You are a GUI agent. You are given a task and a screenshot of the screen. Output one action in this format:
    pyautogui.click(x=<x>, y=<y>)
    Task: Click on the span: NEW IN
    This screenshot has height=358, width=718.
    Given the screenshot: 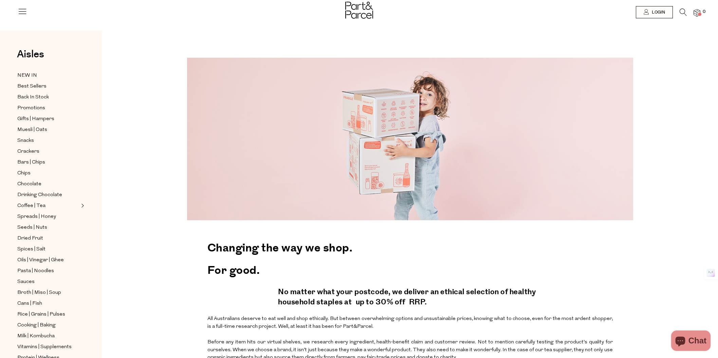 What is the action you would take?
    pyautogui.click(x=27, y=76)
    